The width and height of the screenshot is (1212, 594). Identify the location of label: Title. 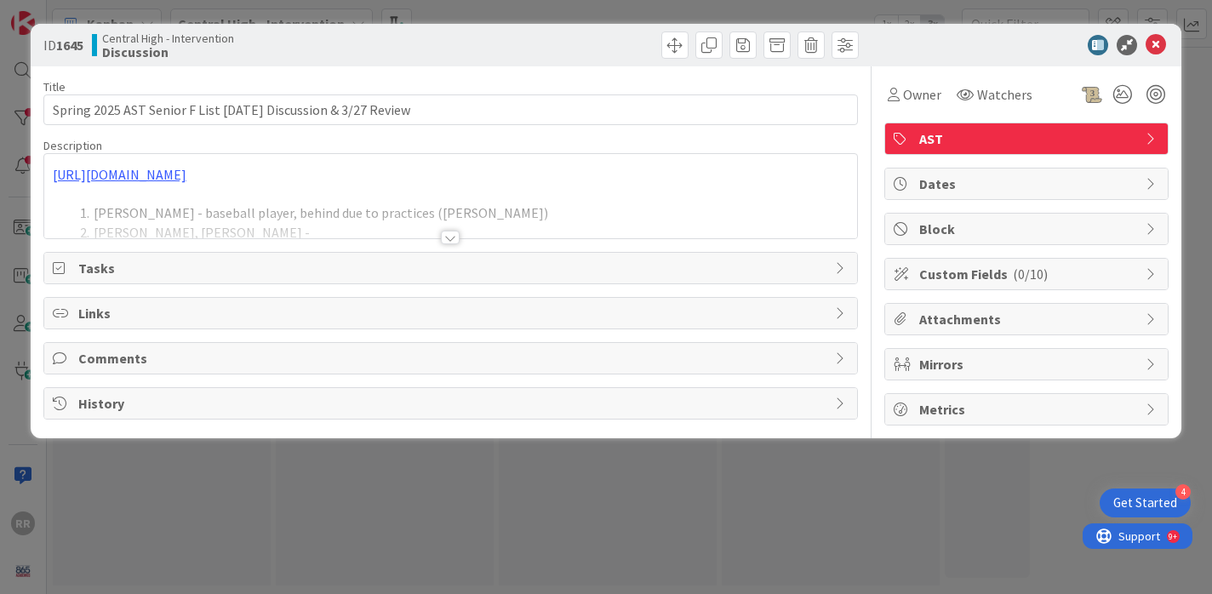
(54, 87).